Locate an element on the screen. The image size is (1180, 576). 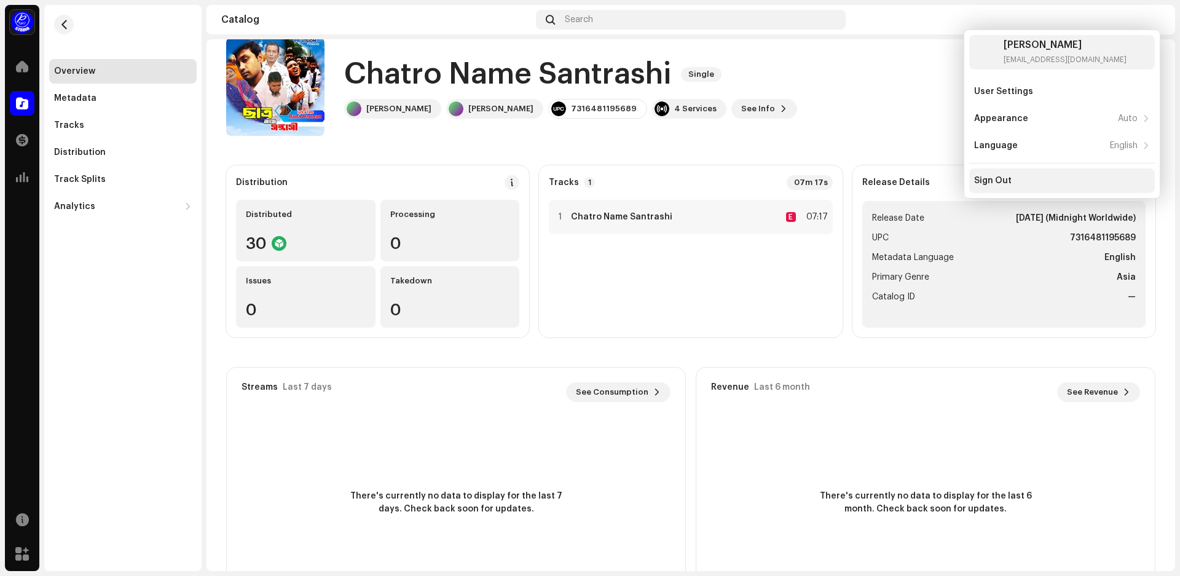
span: Catalog ID is located at coordinates (894, 297).